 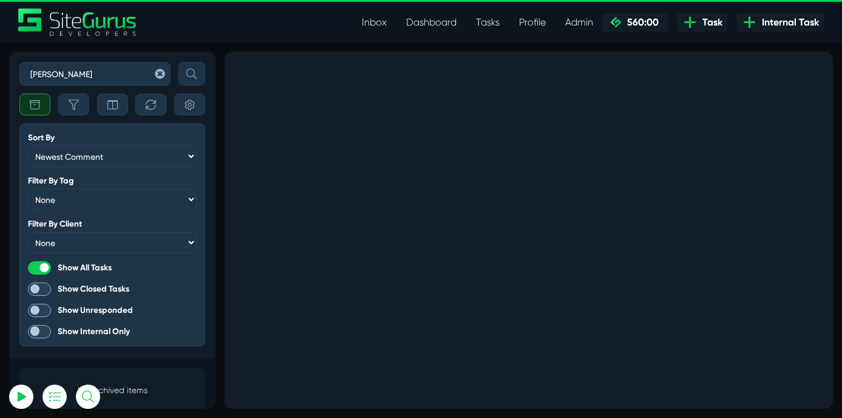 What do you see at coordinates (788, 22) in the screenshot?
I see `span: Internal Task` at bounding box center [788, 22].